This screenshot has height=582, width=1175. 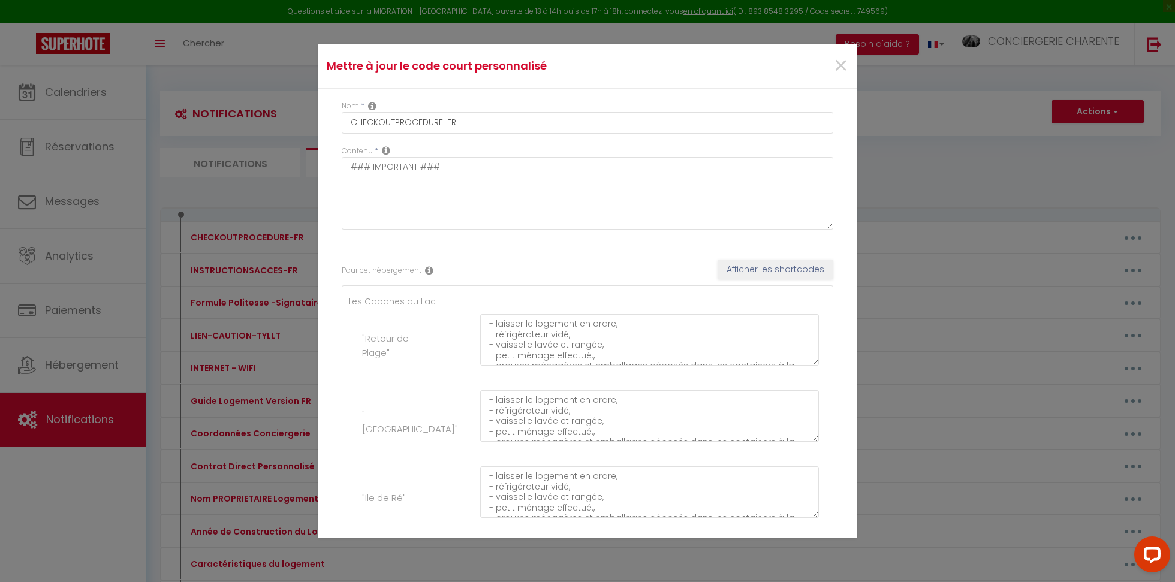 What do you see at coordinates (384, 498) in the screenshot?
I see `label: "Ile de Ré"` at bounding box center [384, 498].